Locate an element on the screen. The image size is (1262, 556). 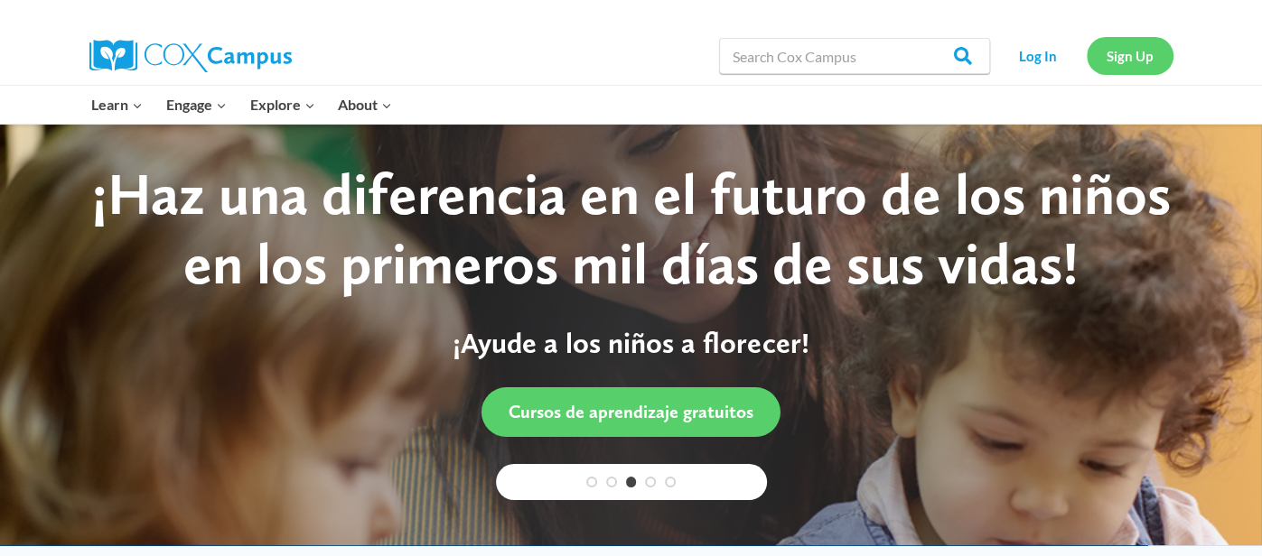
a: 3 is located at coordinates (631, 482).